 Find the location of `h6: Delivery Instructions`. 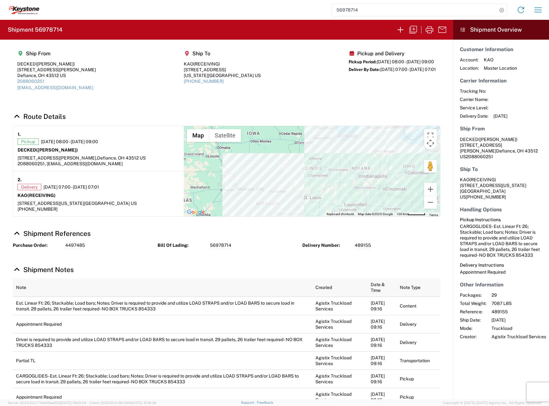

h6: Delivery Instructions is located at coordinates (502, 265).